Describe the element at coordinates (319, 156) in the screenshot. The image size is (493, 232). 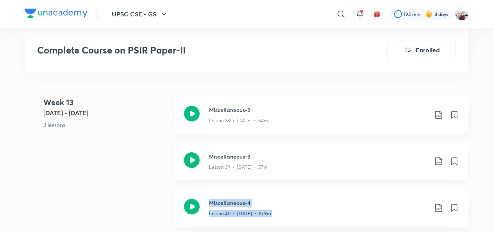
I see `h3: Miscellaneous-3` at that location.